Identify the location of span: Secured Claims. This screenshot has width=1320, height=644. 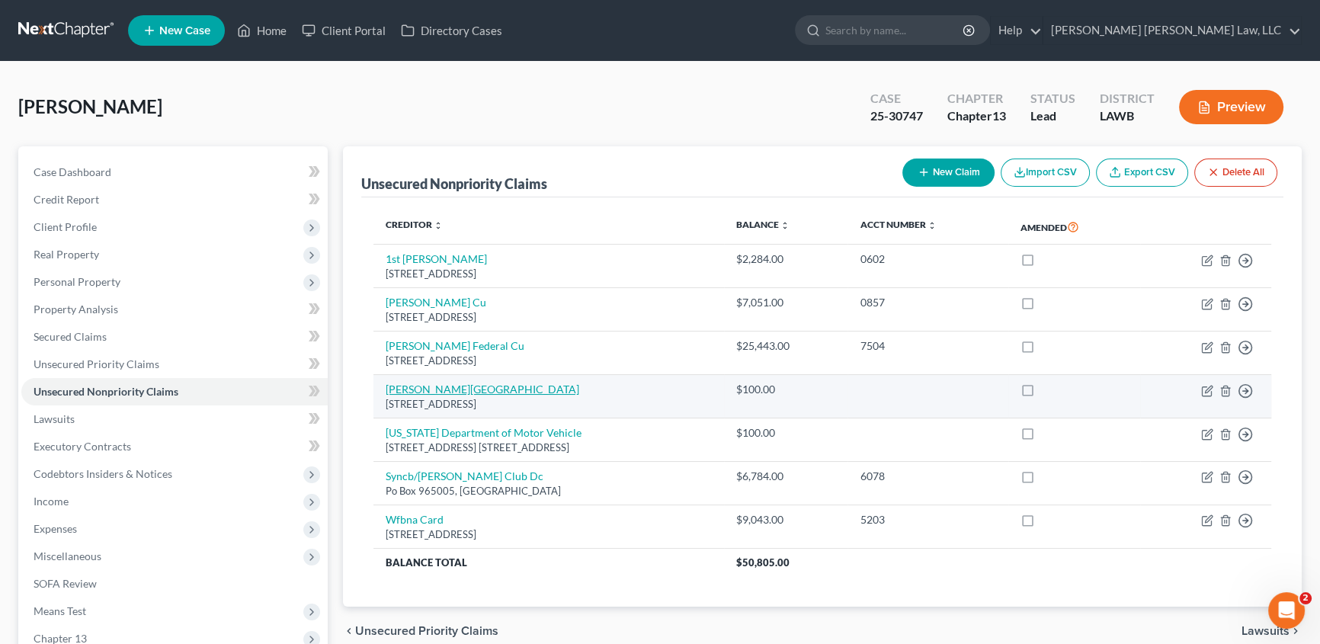
(70, 336).